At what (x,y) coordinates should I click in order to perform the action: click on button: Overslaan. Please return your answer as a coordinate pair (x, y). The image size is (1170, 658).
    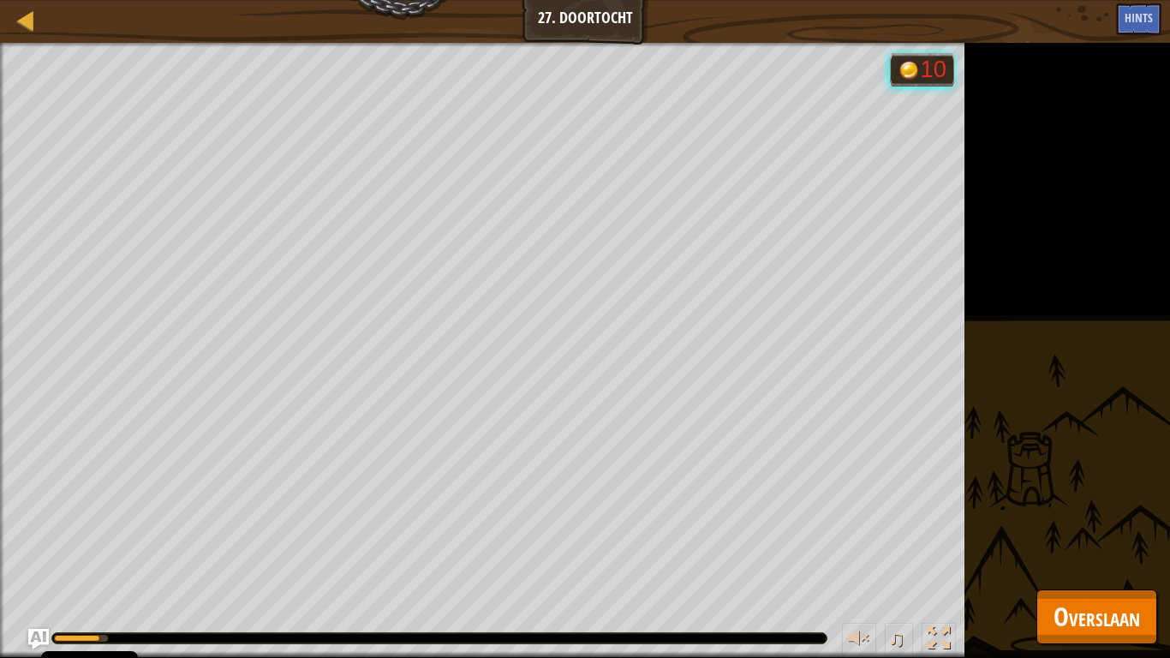
    Looking at the image, I should click on (1096, 617).